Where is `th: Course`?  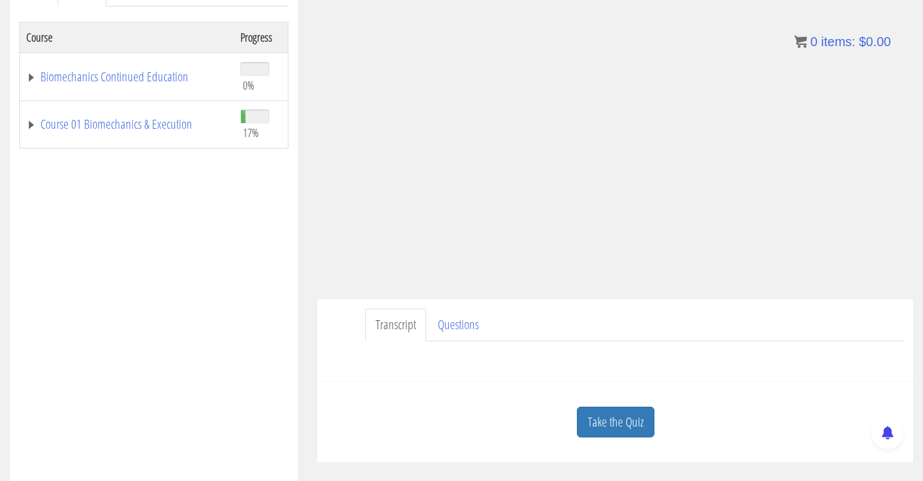 th: Course is located at coordinates (127, 37).